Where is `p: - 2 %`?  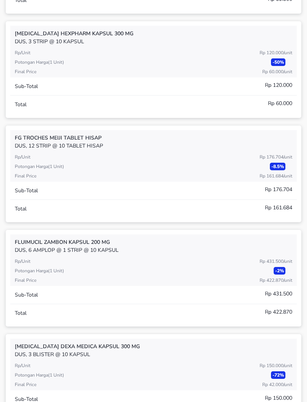
p: - 2 % is located at coordinates (279, 271).